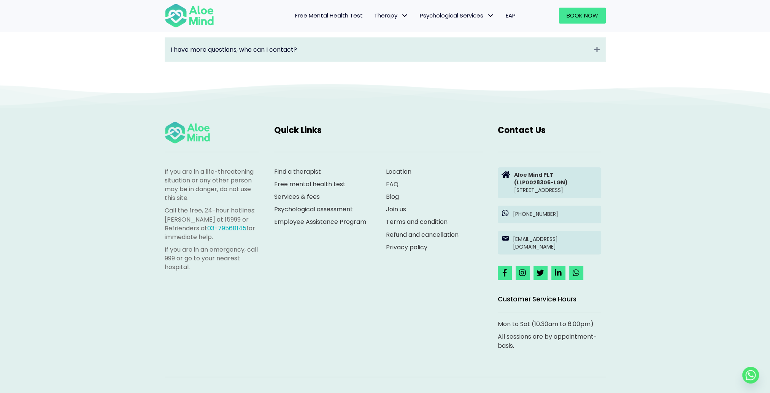 The image size is (770, 393). What do you see at coordinates (320, 222) in the screenshot?
I see `a: Employee Assistance Program` at bounding box center [320, 222].